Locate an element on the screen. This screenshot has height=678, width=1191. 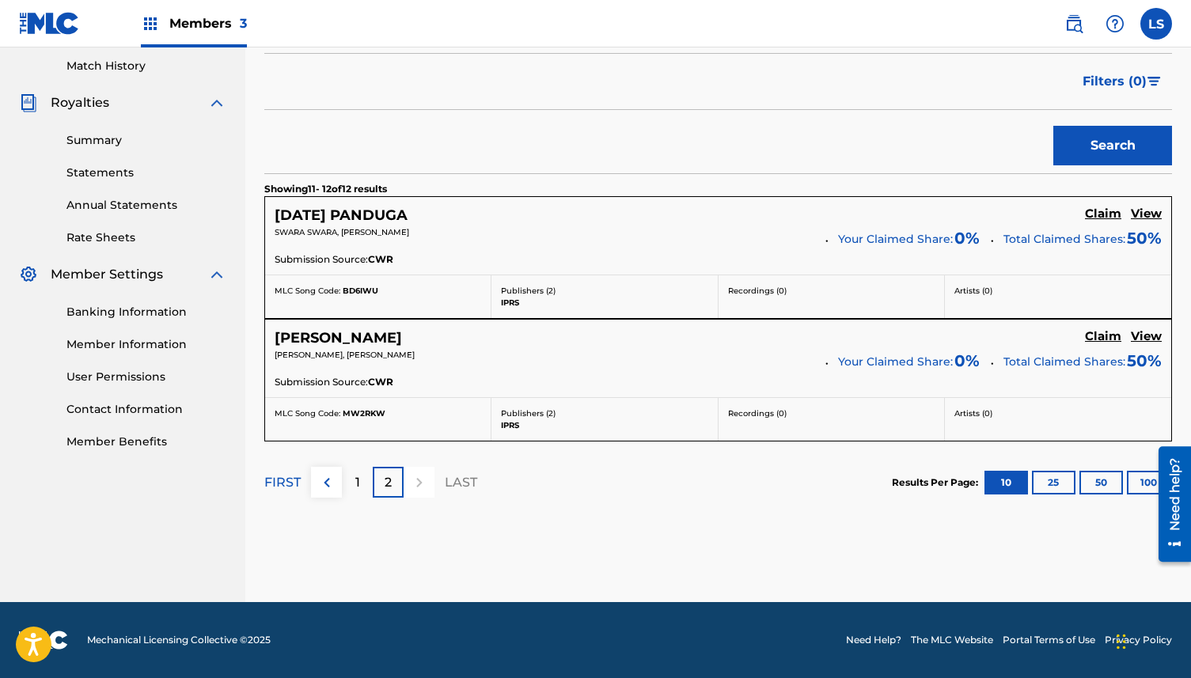
button: Filters (0) is located at coordinates (1122, 81).